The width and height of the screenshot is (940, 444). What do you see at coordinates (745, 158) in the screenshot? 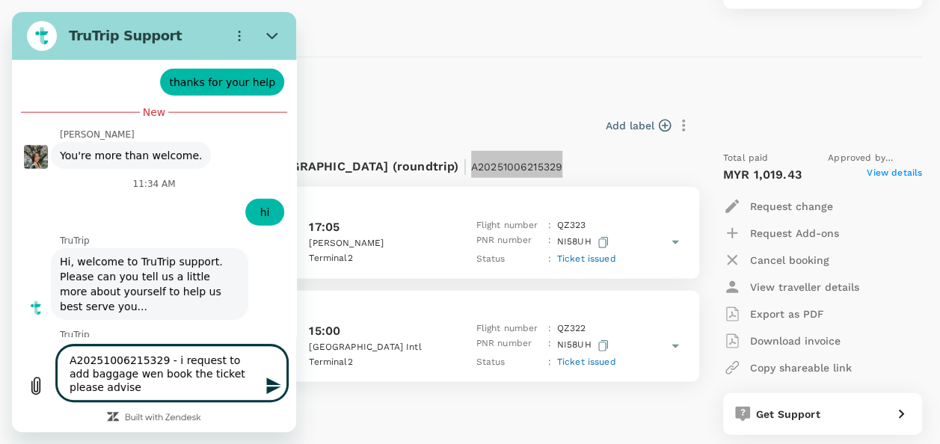
I see `span: Total paid` at bounding box center [745, 158].